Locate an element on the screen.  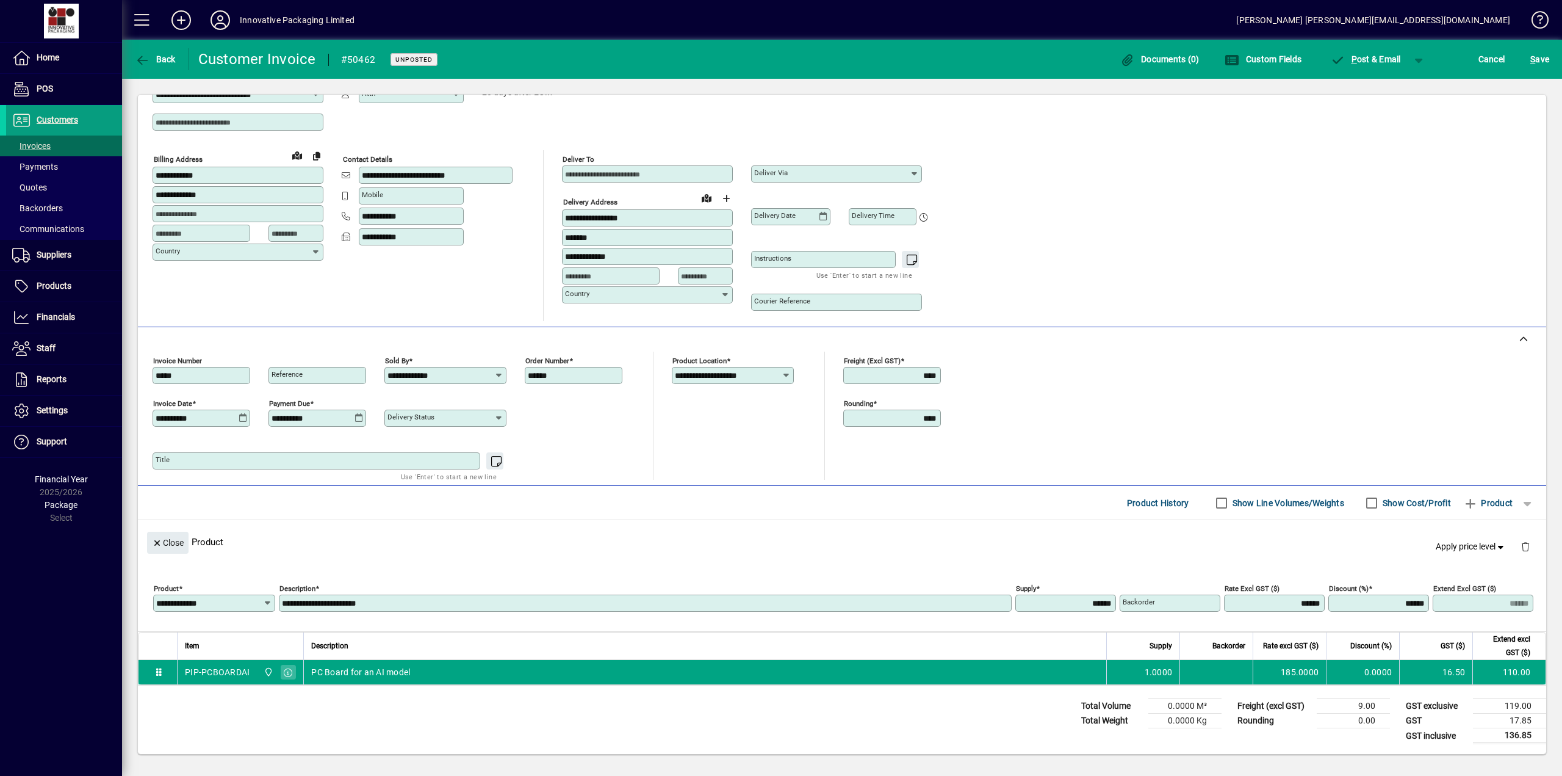
mat-label: Product is located at coordinates (166, 588).